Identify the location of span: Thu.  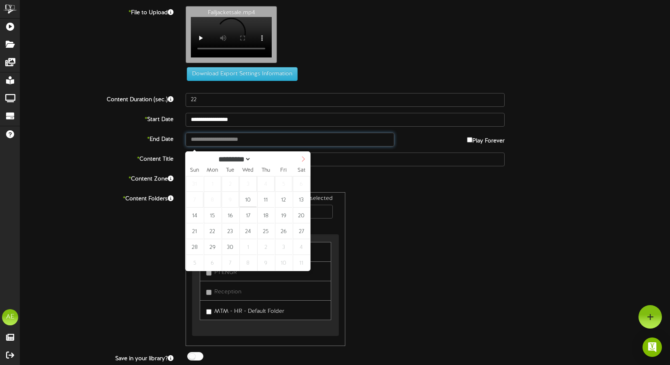
(266, 170).